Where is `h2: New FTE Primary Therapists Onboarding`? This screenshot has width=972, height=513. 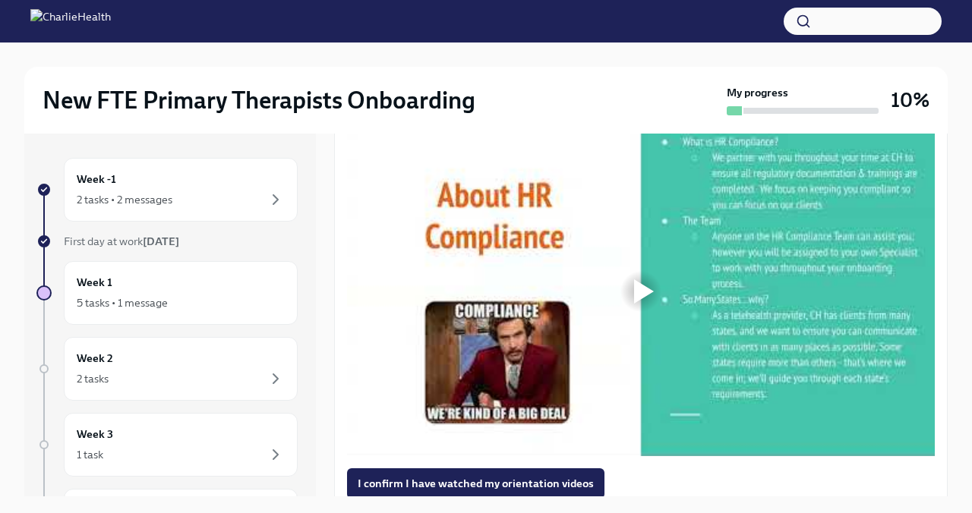 h2: New FTE Primary Therapists Onboarding is located at coordinates (259, 100).